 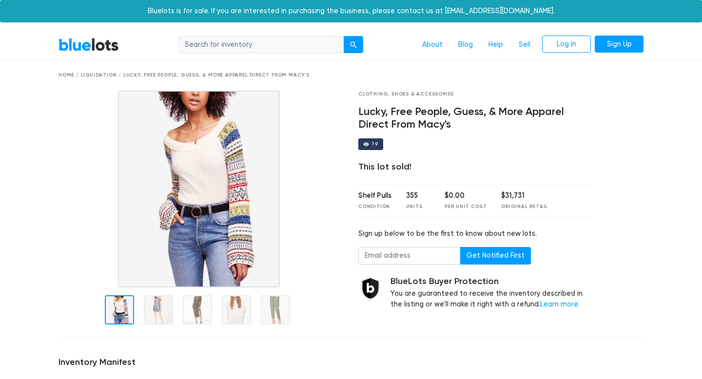 I want to click on div: This lot sold!, so click(x=476, y=167).